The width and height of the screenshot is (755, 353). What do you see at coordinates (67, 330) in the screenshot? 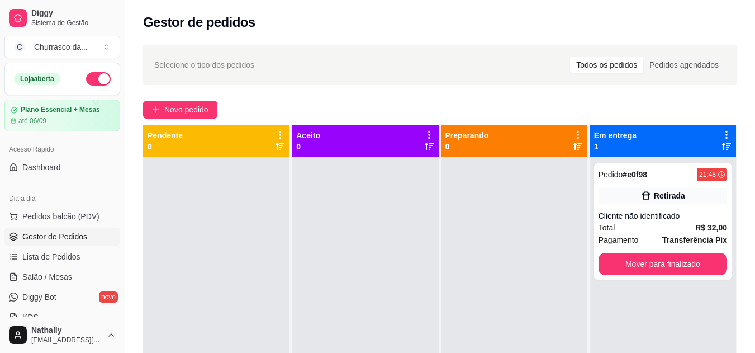
I see `span: Nathally` at bounding box center [67, 330].